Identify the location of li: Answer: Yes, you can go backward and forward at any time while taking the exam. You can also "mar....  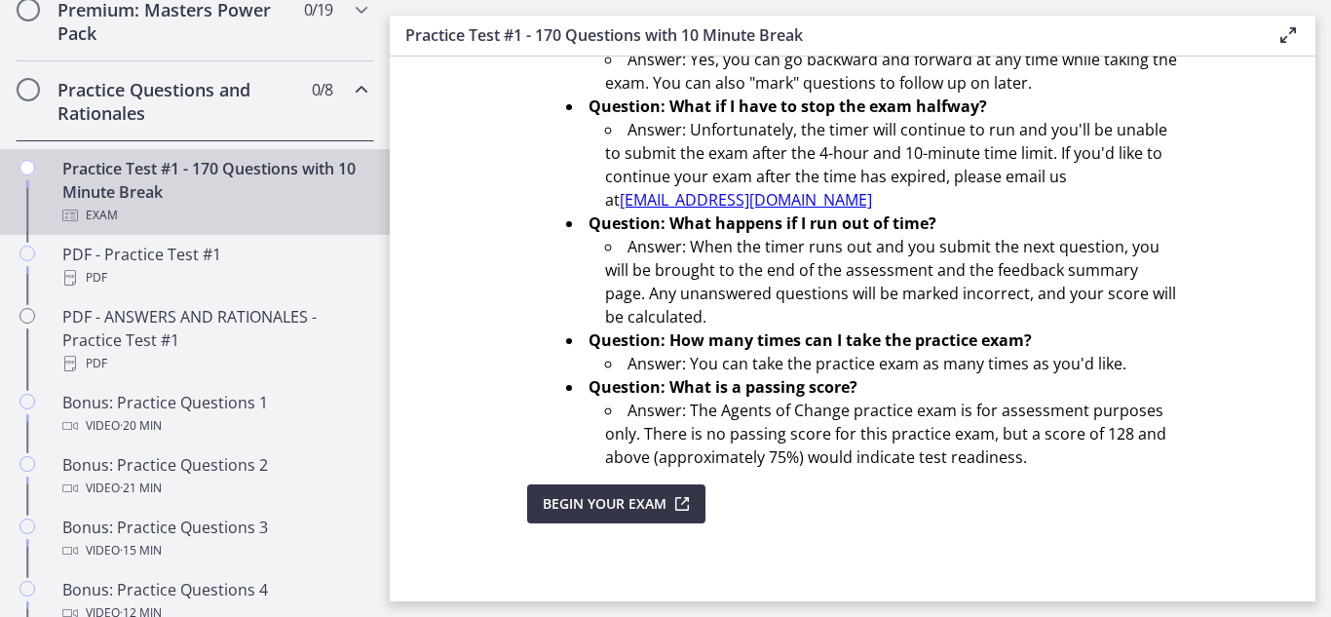
(891, 71).